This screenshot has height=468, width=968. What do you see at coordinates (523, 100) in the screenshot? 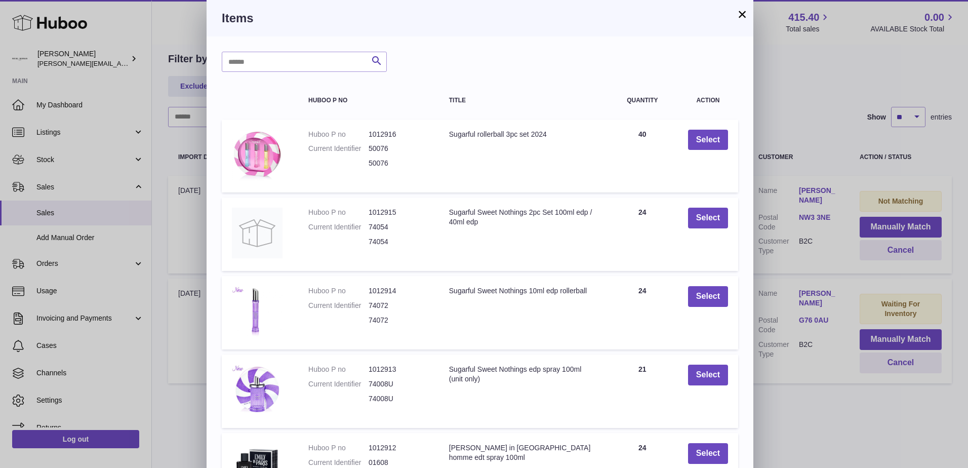
I see `th: Title` at bounding box center [523, 100].